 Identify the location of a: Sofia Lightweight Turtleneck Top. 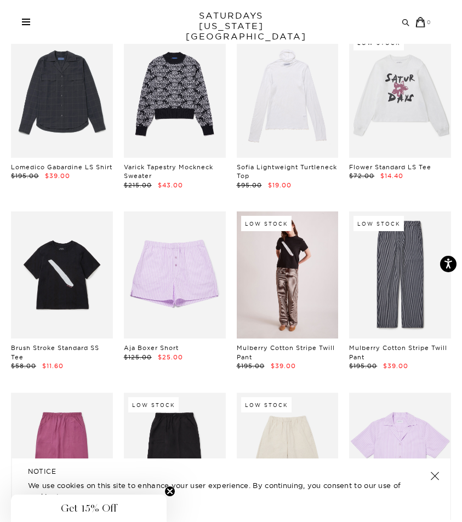
(286, 171).